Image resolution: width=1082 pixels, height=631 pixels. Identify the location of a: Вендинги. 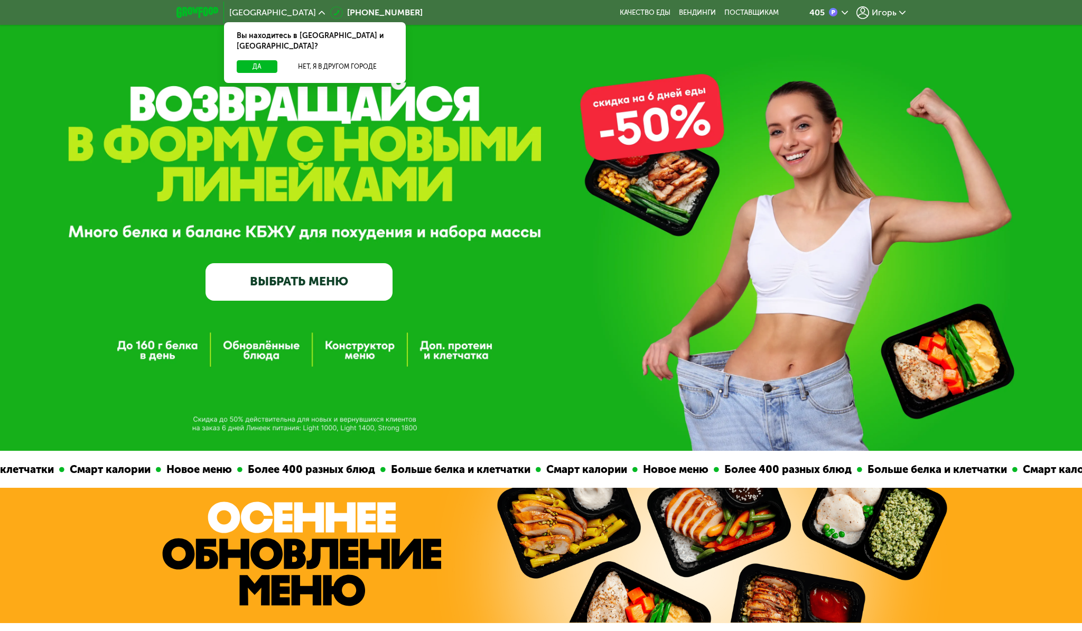
(697, 13).